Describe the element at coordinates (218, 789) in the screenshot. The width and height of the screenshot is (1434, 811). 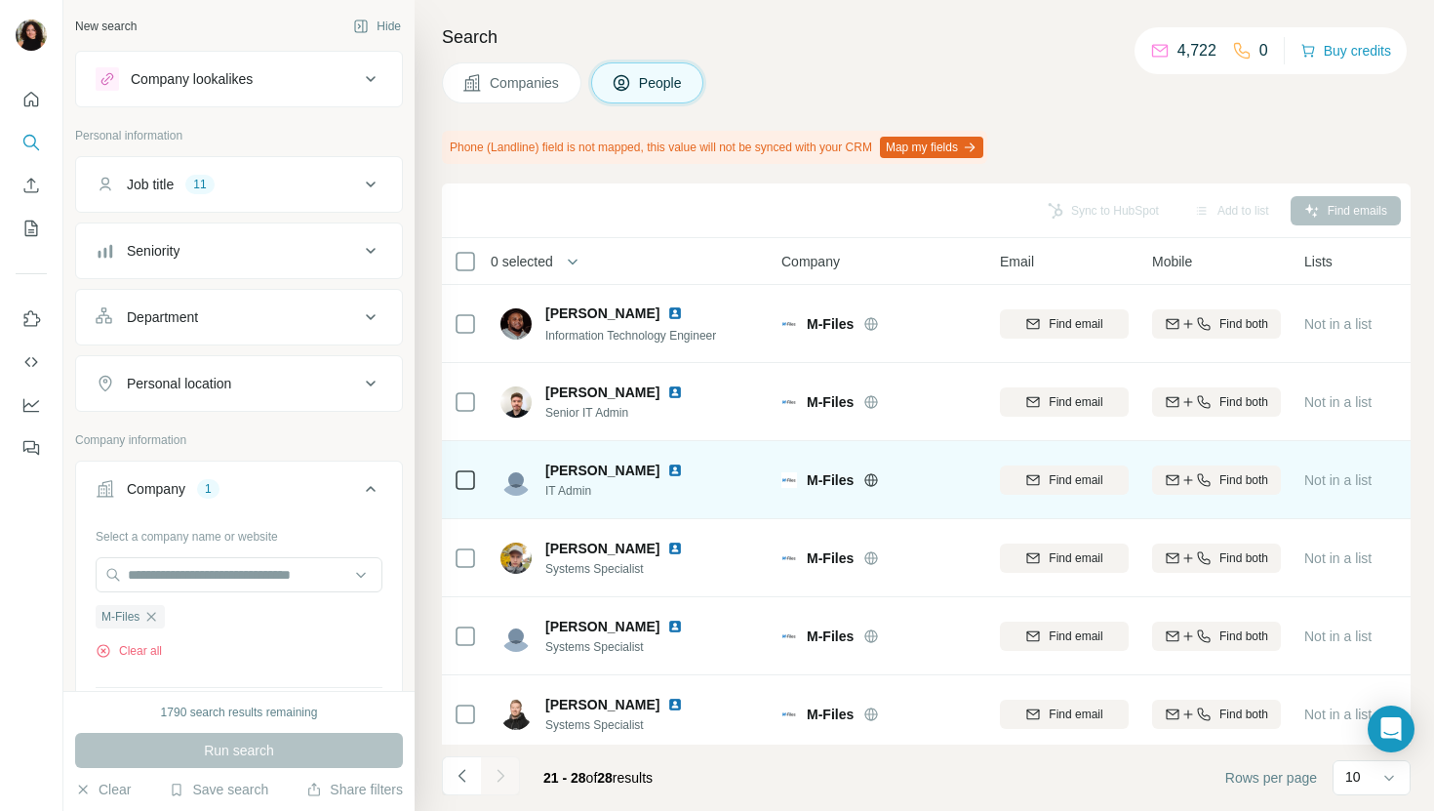
I see `button: Save search` at that location.